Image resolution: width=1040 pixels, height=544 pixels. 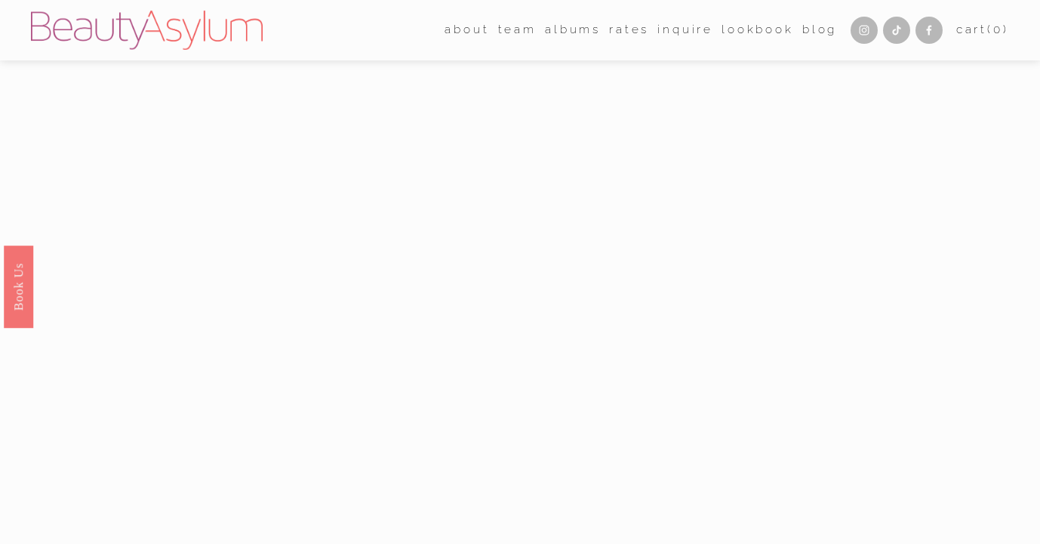 I want to click on a: Facebook, so click(x=929, y=30).